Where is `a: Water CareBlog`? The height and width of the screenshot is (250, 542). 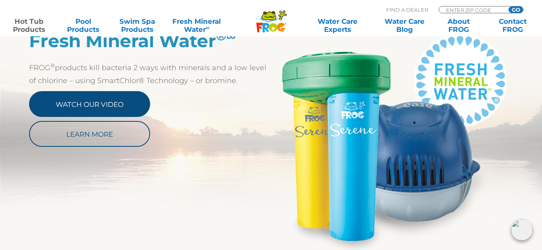
a: Water CareBlog is located at coordinates (404, 25).